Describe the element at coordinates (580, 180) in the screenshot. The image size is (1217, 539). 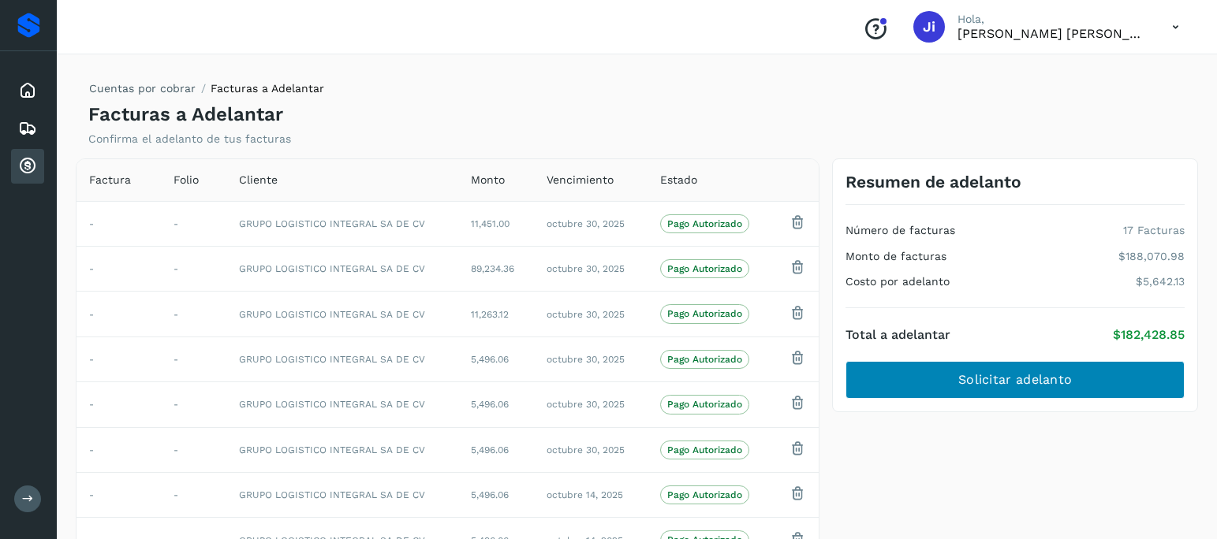
I see `span: Vencimiento` at that location.